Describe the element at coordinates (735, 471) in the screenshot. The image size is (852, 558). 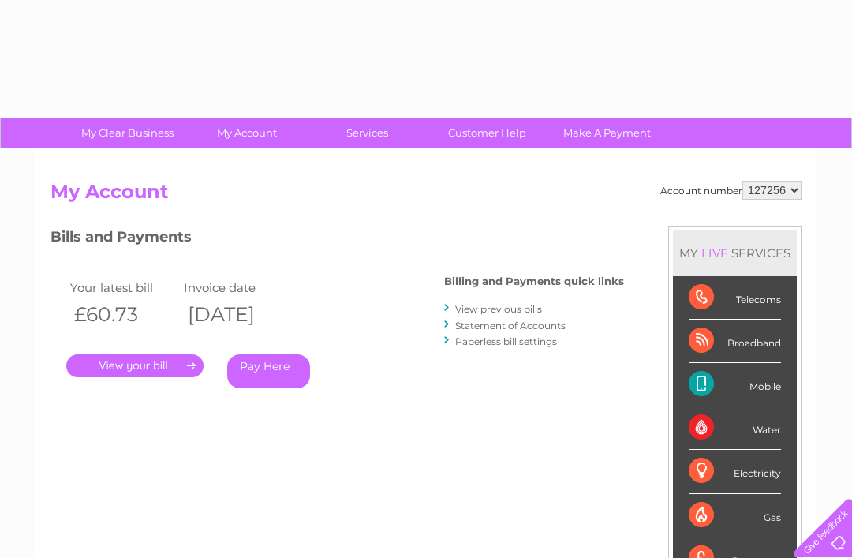
I see `div: Electricity` at that location.